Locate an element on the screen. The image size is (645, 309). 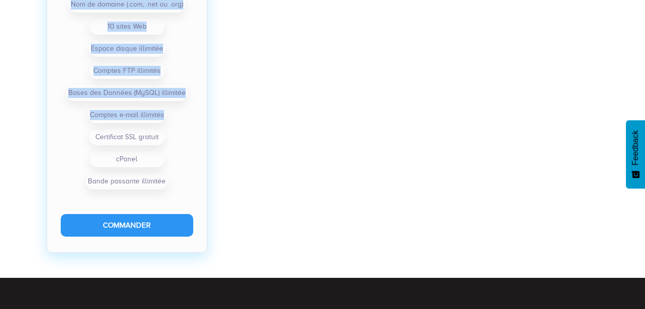
li: Certificat SSL gratuit is located at coordinates (127, 137).